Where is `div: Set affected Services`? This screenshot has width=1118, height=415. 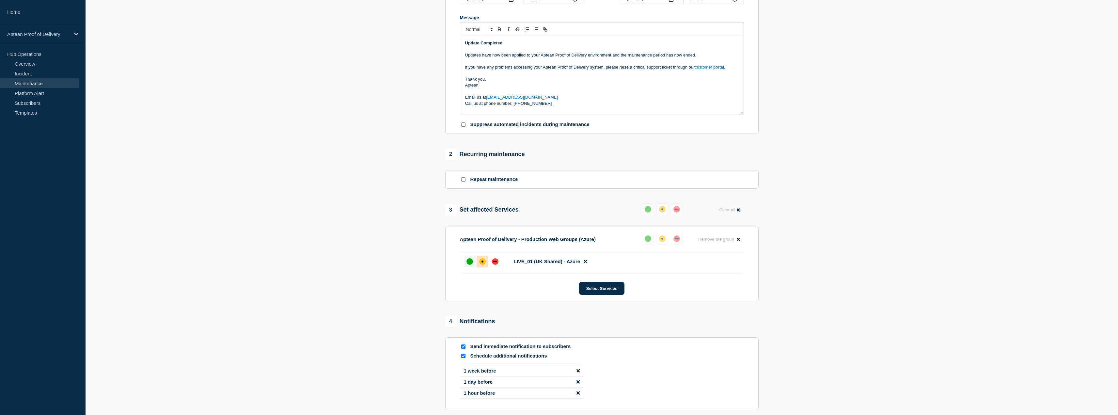 div: Set affected Services is located at coordinates (482, 210).